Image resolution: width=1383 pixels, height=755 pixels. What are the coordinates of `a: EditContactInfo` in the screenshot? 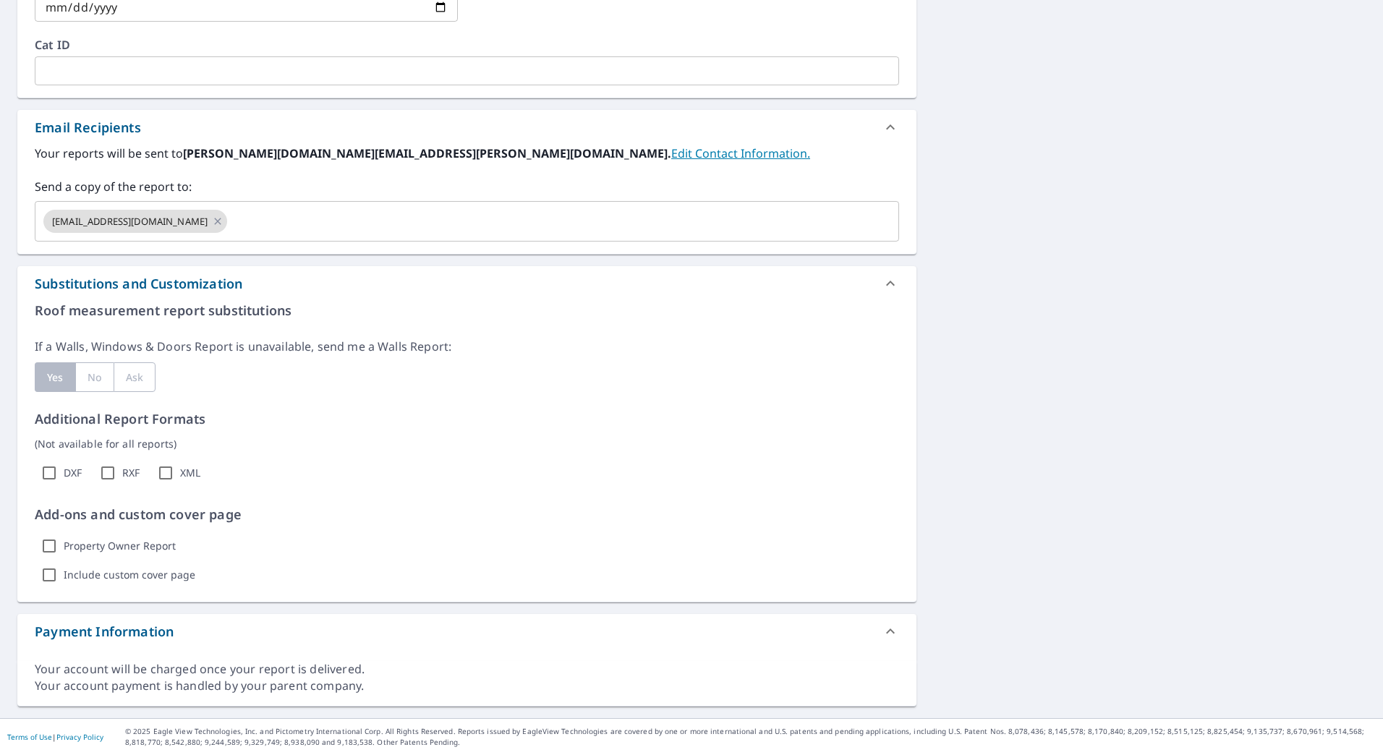 It's located at (741, 153).